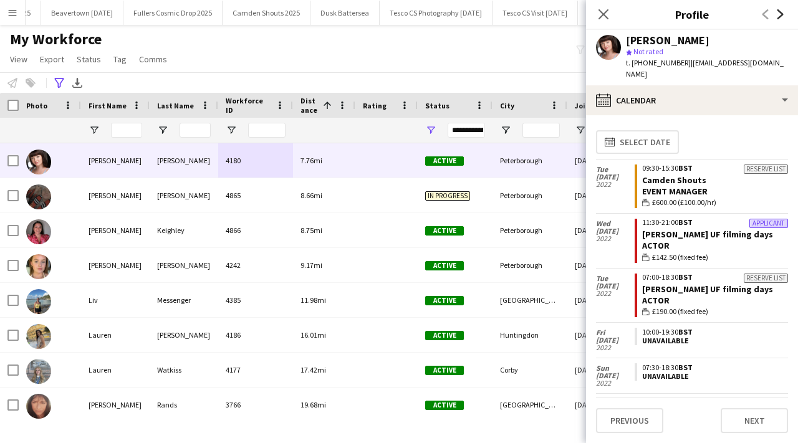 This screenshot has width=798, height=443. I want to click on span: 19.68mi, so click(313, 405).